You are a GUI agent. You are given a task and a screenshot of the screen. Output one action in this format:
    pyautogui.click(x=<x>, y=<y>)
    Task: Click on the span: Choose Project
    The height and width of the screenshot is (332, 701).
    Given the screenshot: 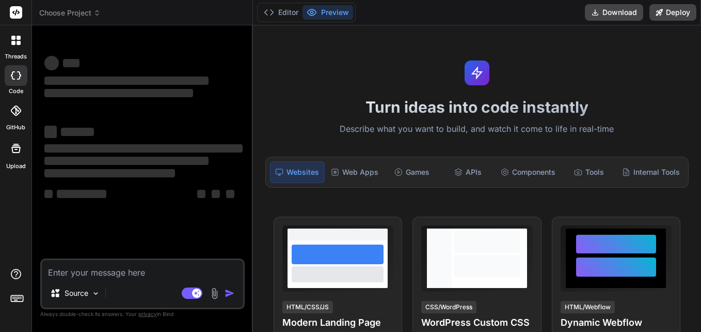 What is the action you would take?
    pyautogui.click(x=70, y=13)
    